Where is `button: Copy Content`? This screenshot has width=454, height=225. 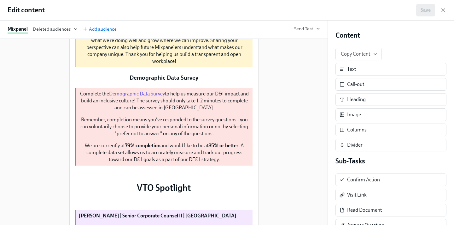 button: Copy Content is located at coordinates (359, 54).